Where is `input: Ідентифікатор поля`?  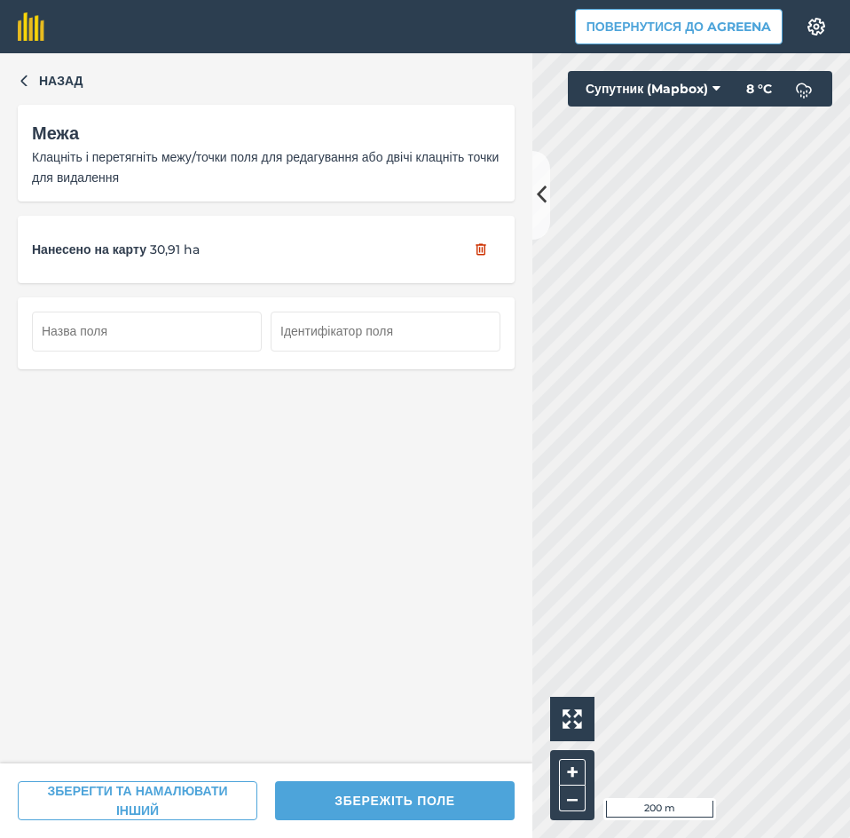 input: Ідентифікатор поля is located at coordinates (385, 331).